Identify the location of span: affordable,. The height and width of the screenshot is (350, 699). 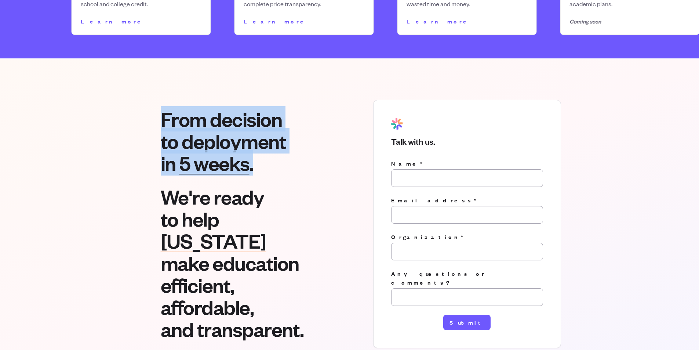
(232, 307).